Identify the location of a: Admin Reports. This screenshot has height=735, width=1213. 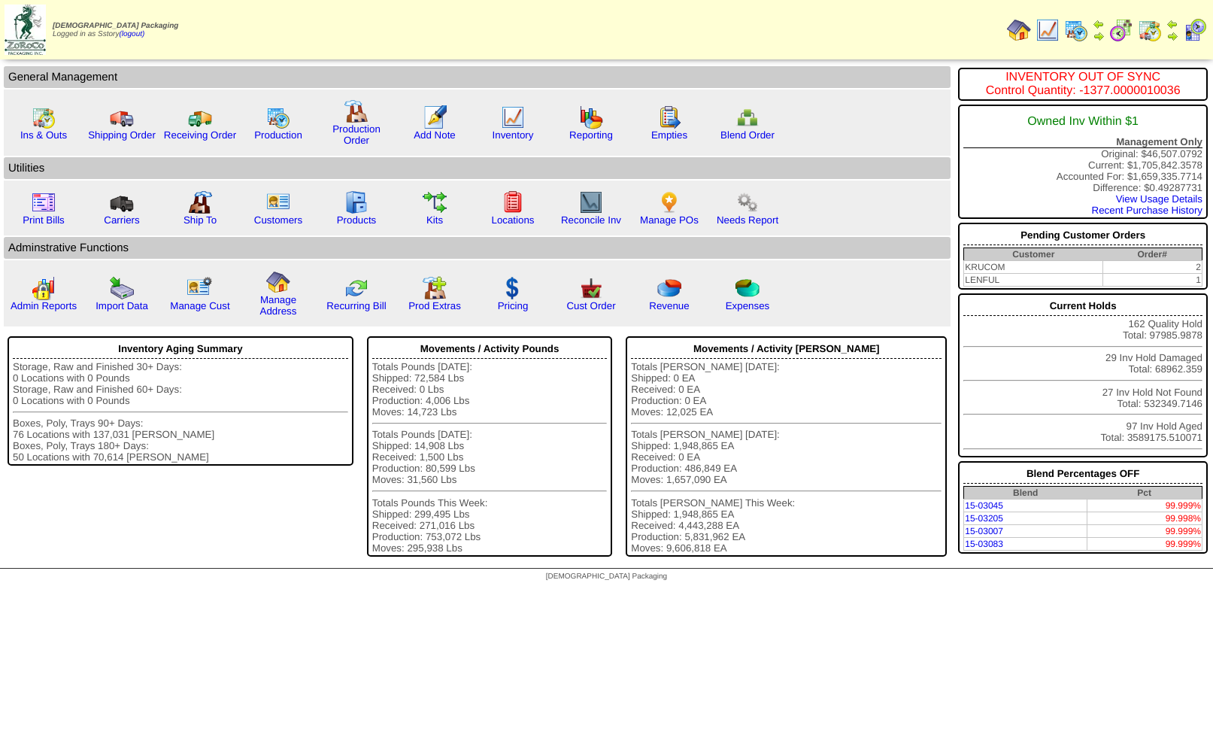
(44, 305).